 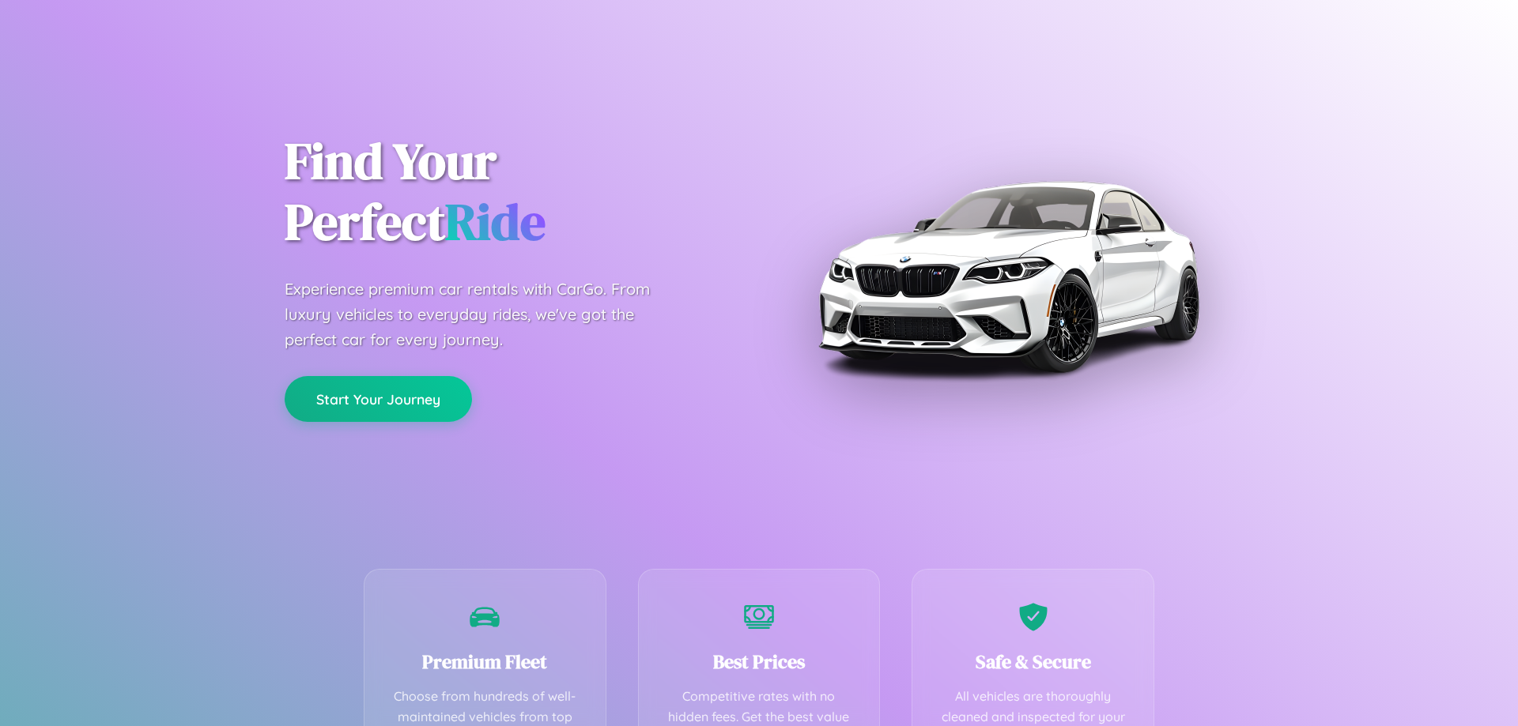 I want to click on img: Premium BMW car rental vehicle, so click(x=1008, y=277).